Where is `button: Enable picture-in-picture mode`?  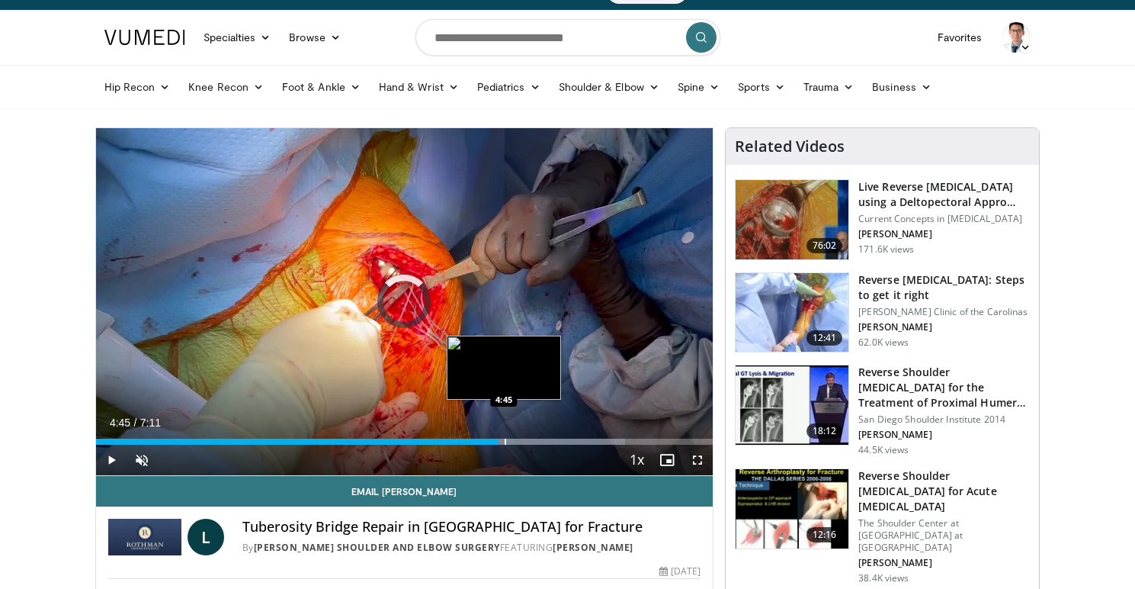 button: Enable picture-in-picture mode is located at coordinates (667, 460).